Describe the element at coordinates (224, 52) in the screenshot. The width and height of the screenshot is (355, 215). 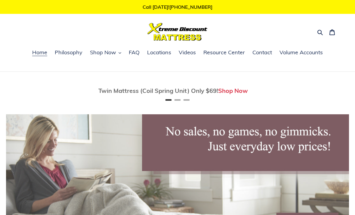
I see `span: Resource Center` at that location.